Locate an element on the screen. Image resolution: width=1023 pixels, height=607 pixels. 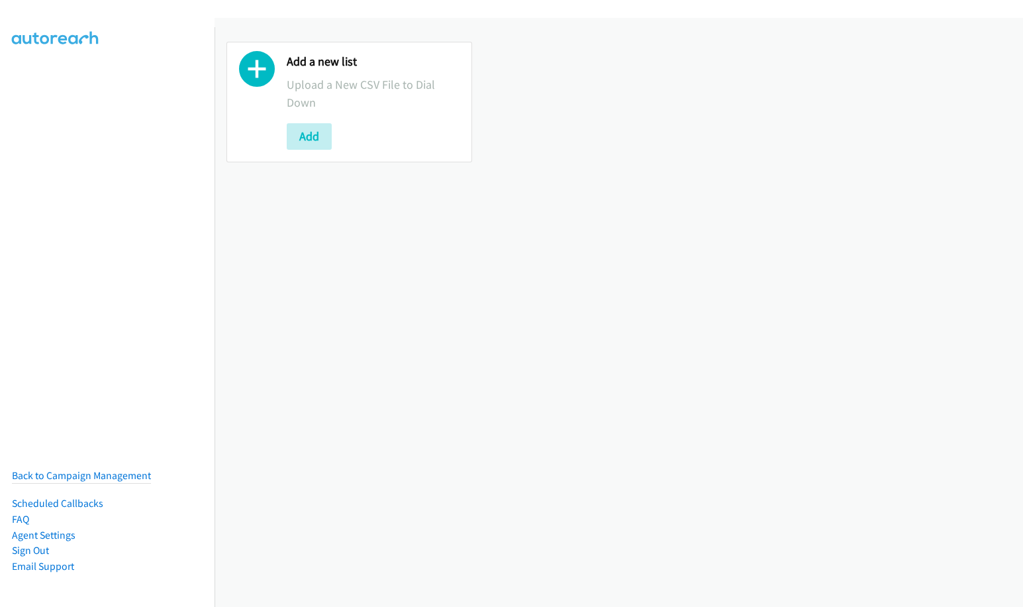
h2: Add a new list is located at coordinates (373, 62).